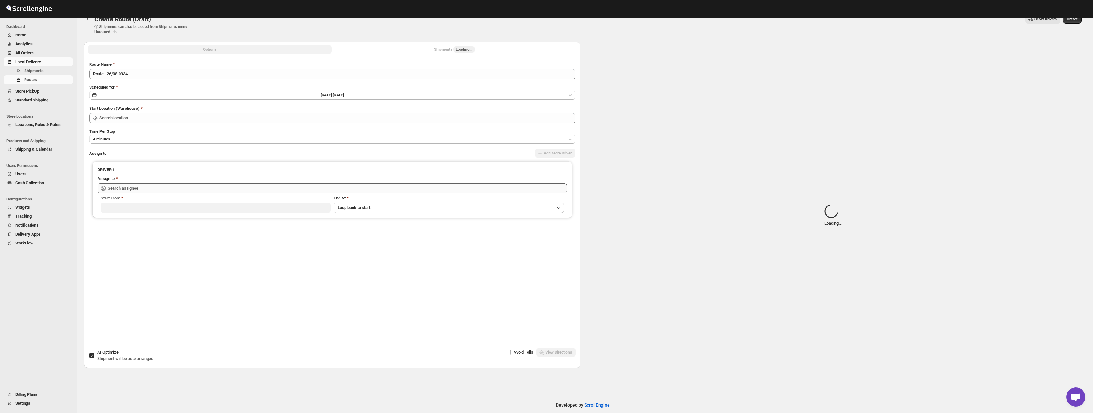 This screenshot has height=413, width=1093. I want to click on div: All Route Options, so click(332, 176).